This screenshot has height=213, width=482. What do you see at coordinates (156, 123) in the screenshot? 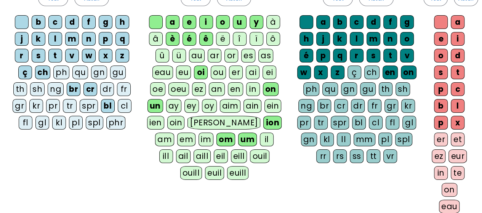
I see `div: ien` at bounding box center [156, 123].